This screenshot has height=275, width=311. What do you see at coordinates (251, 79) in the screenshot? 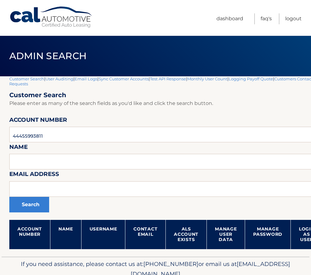
I see `a: Logging Payoff Quote` at bounding box center [251, 79].